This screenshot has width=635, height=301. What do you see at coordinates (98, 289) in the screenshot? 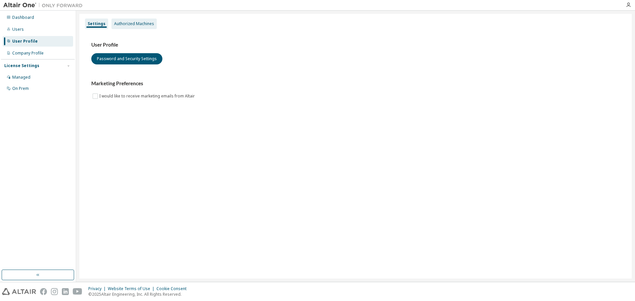
I see `div: Privacy` at bounding box center [98, 289].